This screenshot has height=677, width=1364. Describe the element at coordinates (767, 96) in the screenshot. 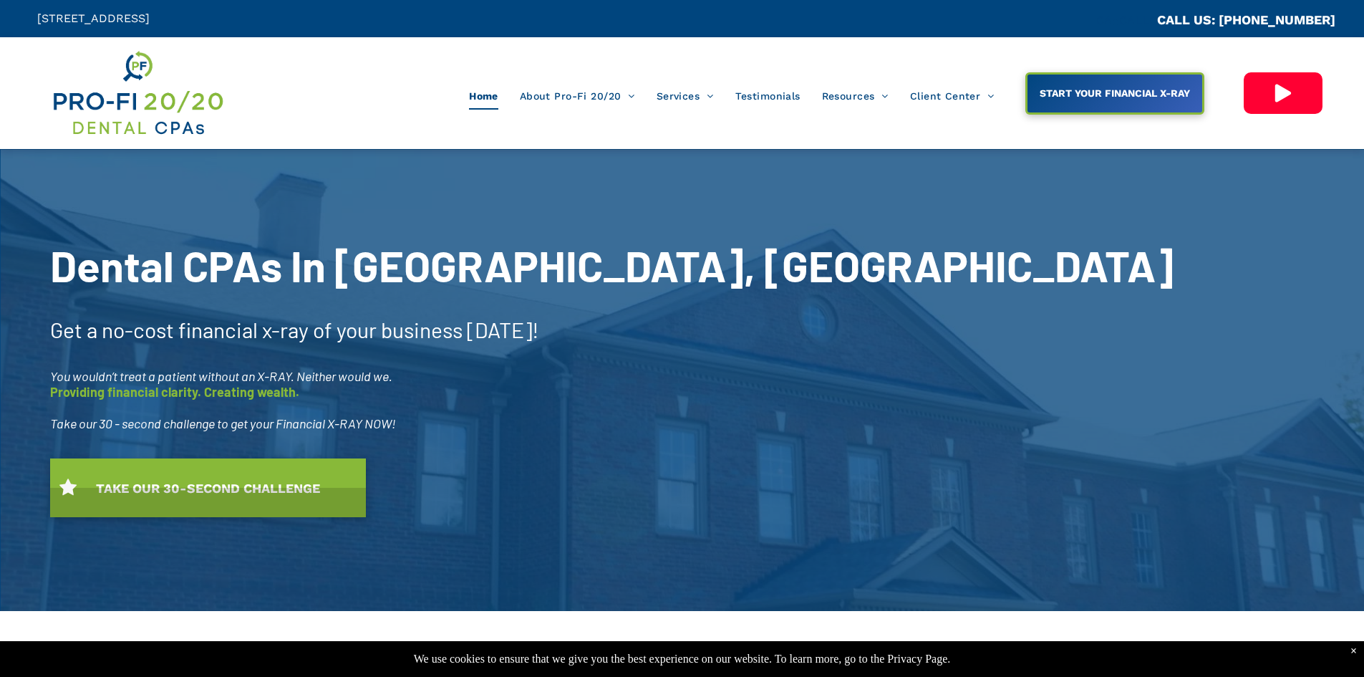

I see `a: Testimonials` at that location.